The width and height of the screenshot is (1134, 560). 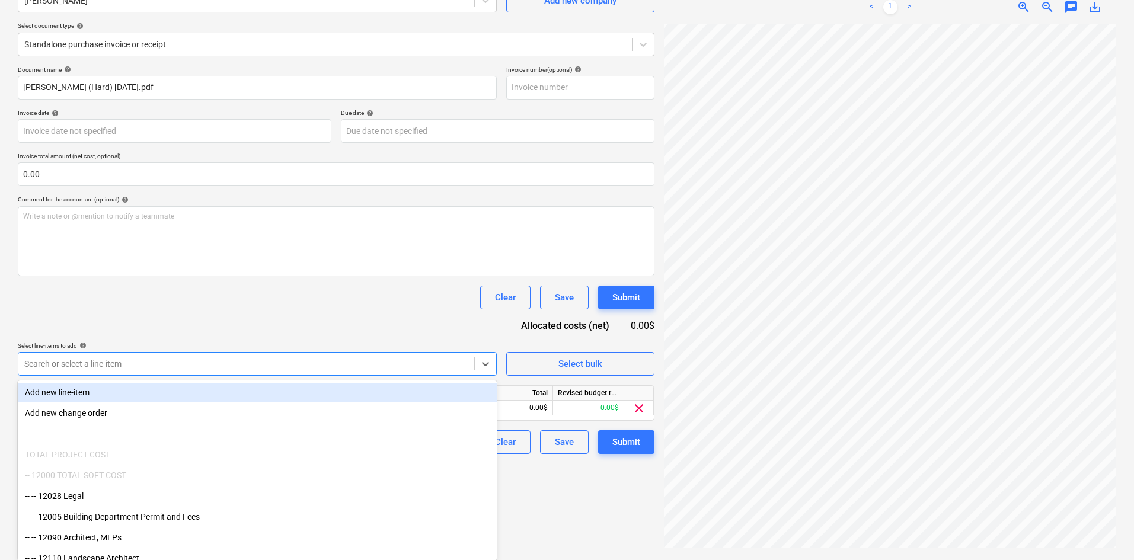 What do you see at coordinates (564, 325) in the screenshot?
I see `div: Allocated costs (net)` at bounding box center [564, 325].